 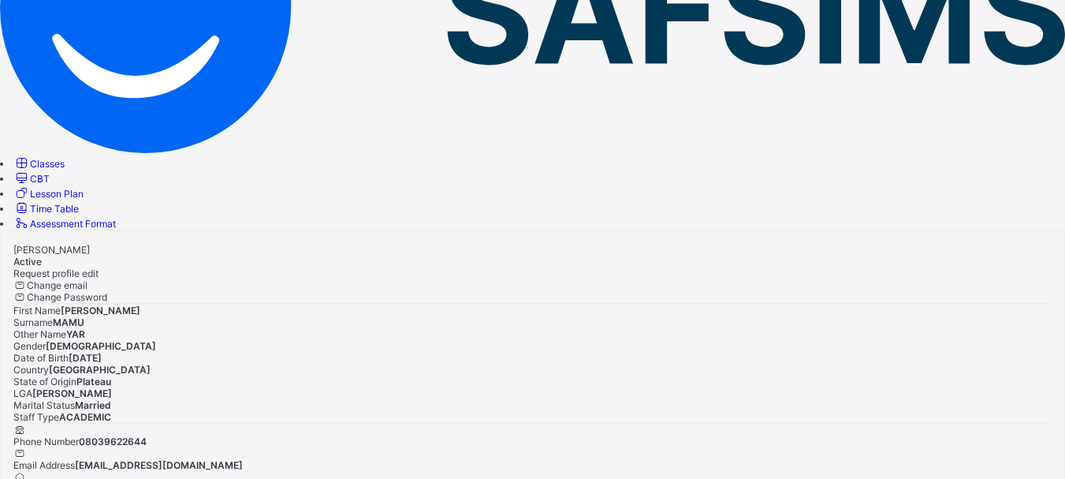 I want to click on span: CBT, so click(x=39, y=178).